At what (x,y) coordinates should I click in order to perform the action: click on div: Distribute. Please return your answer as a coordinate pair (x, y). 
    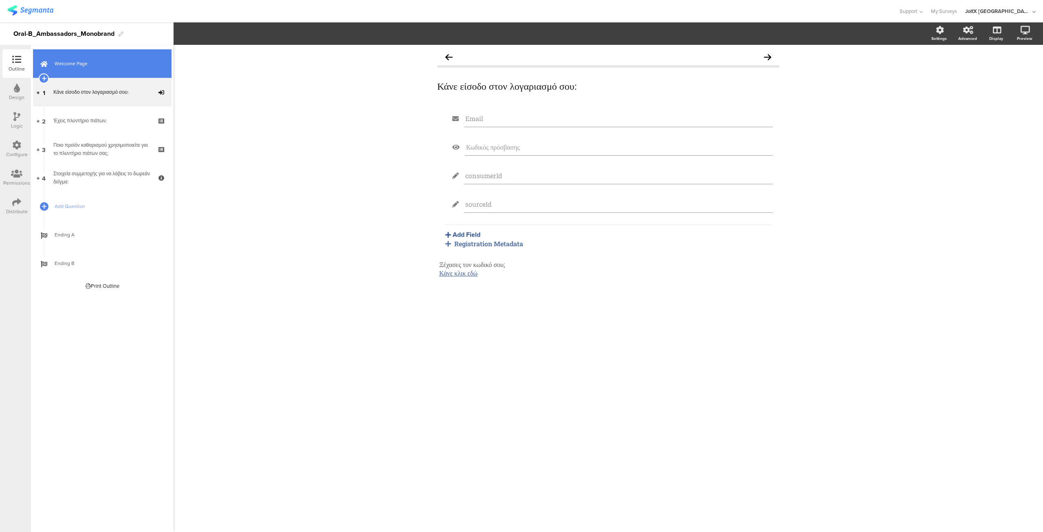
    Looking at the image, I should click on (17, 211).